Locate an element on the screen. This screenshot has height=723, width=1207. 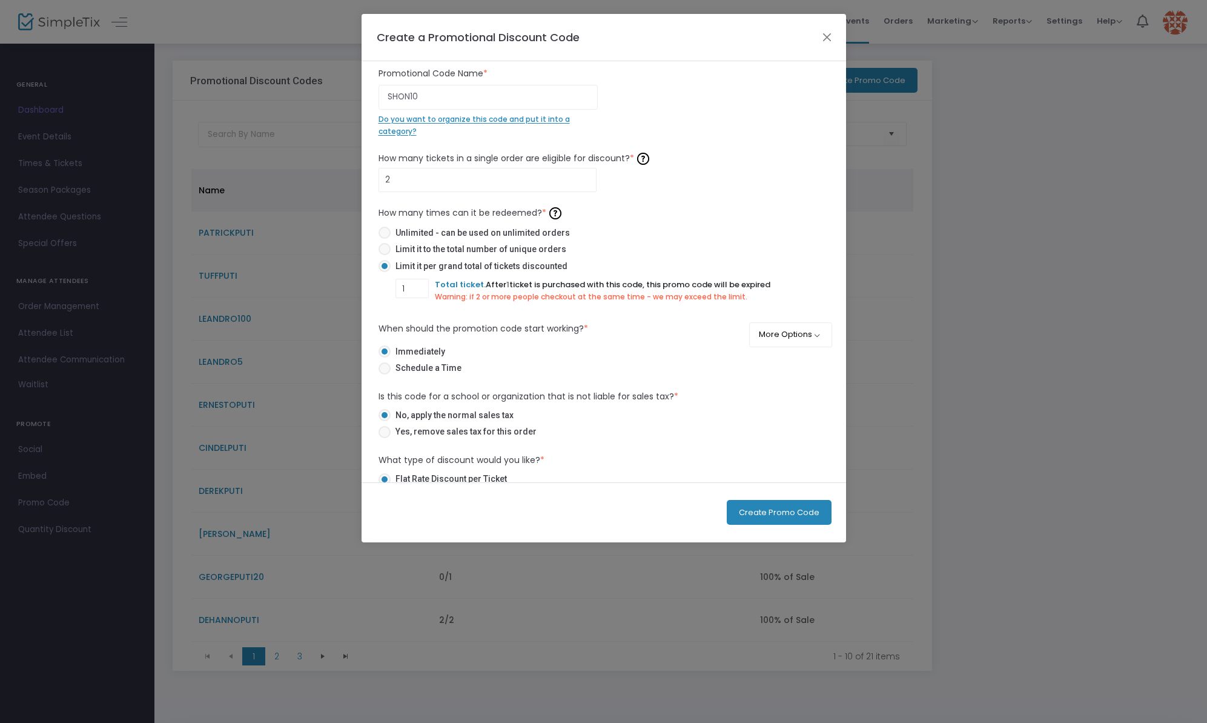
span: After ticket is purchased with this code, this promo code will be expired is located at coordinates (603, 284).